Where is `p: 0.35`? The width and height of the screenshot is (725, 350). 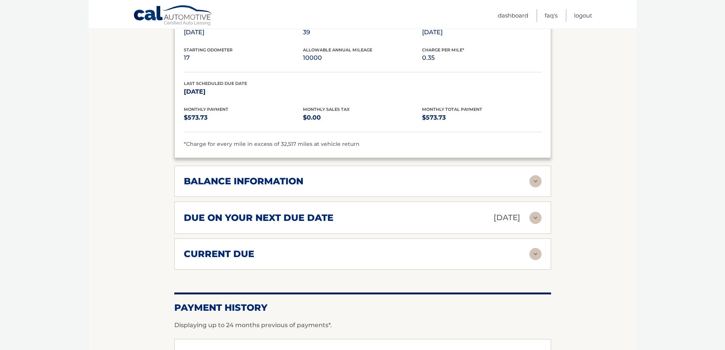 p: 0.35 is located at coordinates (482, 58).